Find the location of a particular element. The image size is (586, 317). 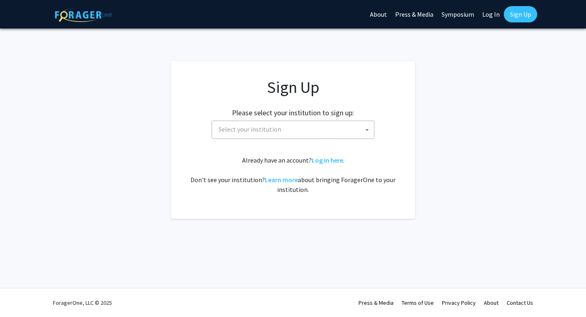

a: Contact Us is located at coordinates (520, 302).